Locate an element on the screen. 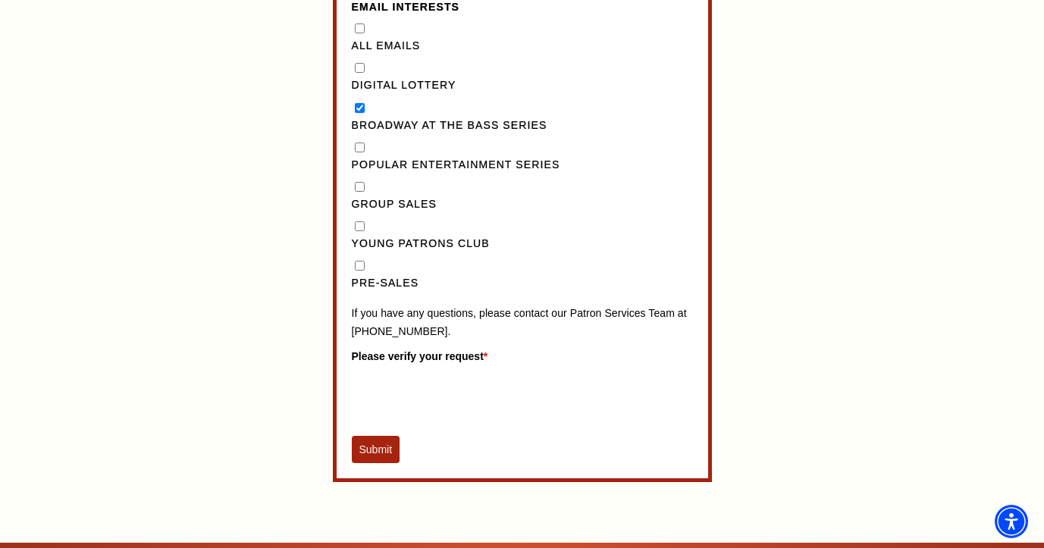 The height and width of the screenshot is (548, 1044). button: Submit is located at coordinates (376, 450).